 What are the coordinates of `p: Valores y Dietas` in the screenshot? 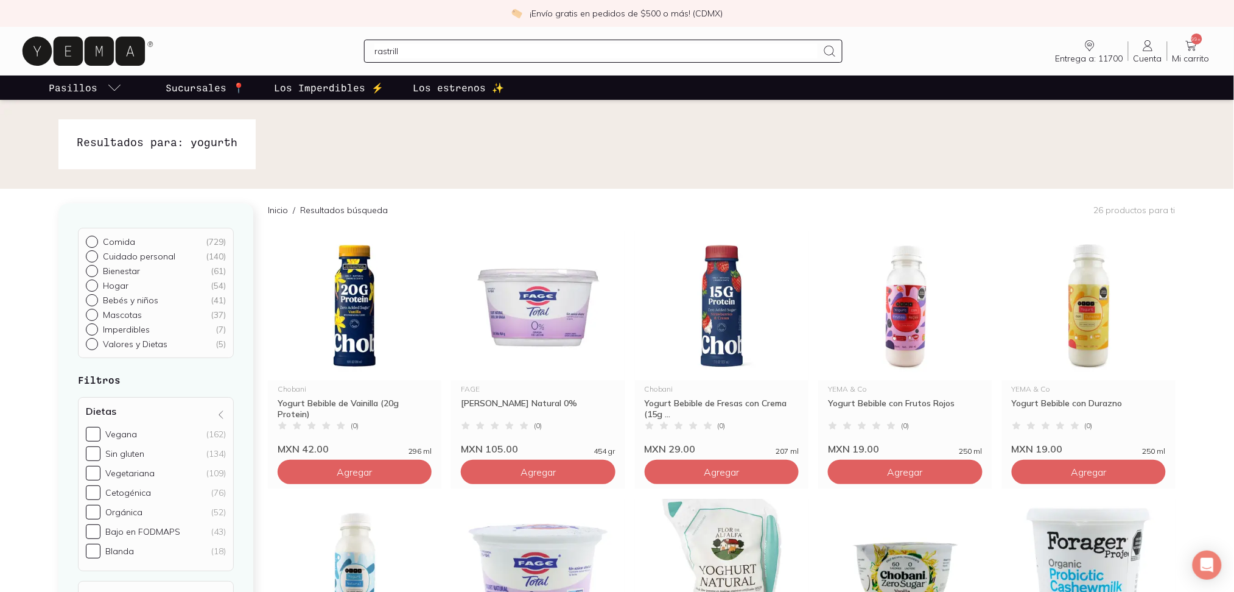 It's located at (135, 344).